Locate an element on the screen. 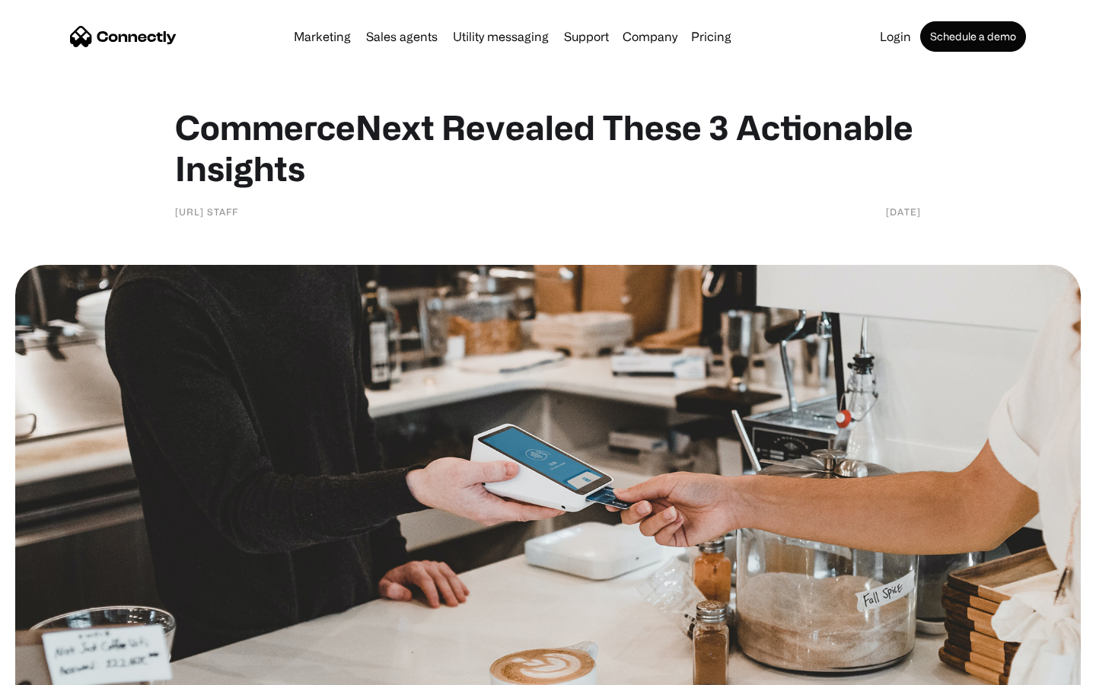 The width and height of the screenshot is (1096, 685). a: Support is located at coordinates (586, 37).